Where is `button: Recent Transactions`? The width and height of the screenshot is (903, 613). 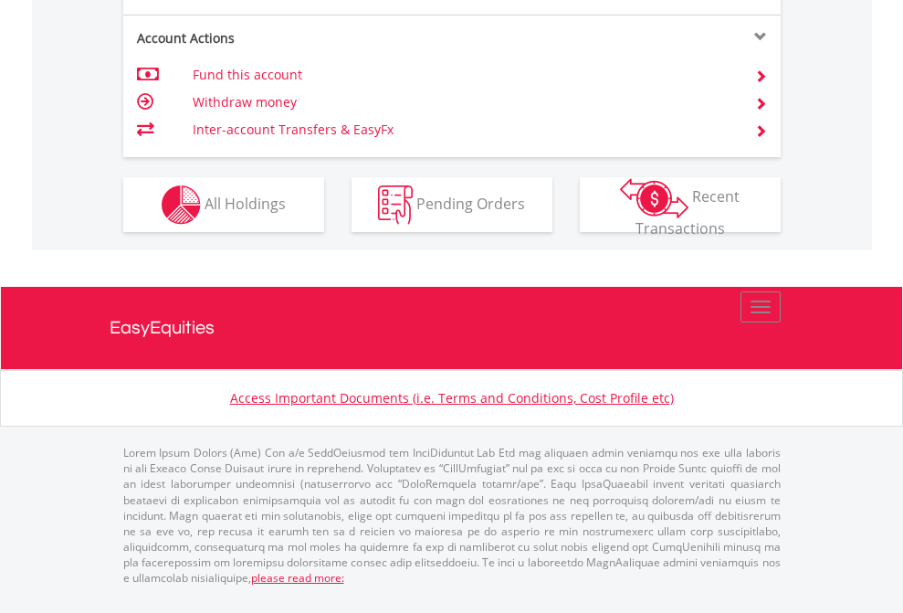
button: Recent Transactions is located at coordinates (680, 205).